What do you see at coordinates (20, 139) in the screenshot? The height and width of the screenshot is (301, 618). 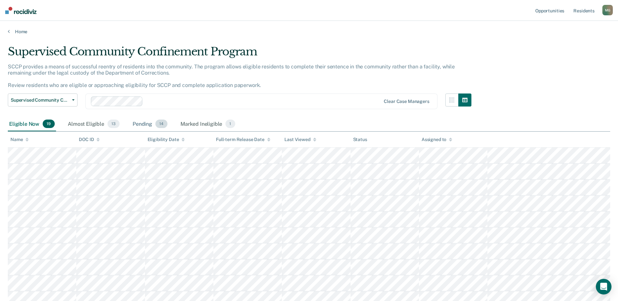 I see `div: Name` at bounding box center [20, 139].